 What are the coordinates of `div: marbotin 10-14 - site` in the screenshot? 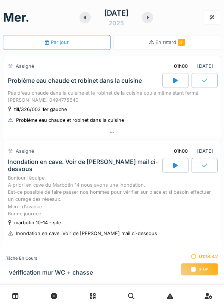 It's located at (37, 222).